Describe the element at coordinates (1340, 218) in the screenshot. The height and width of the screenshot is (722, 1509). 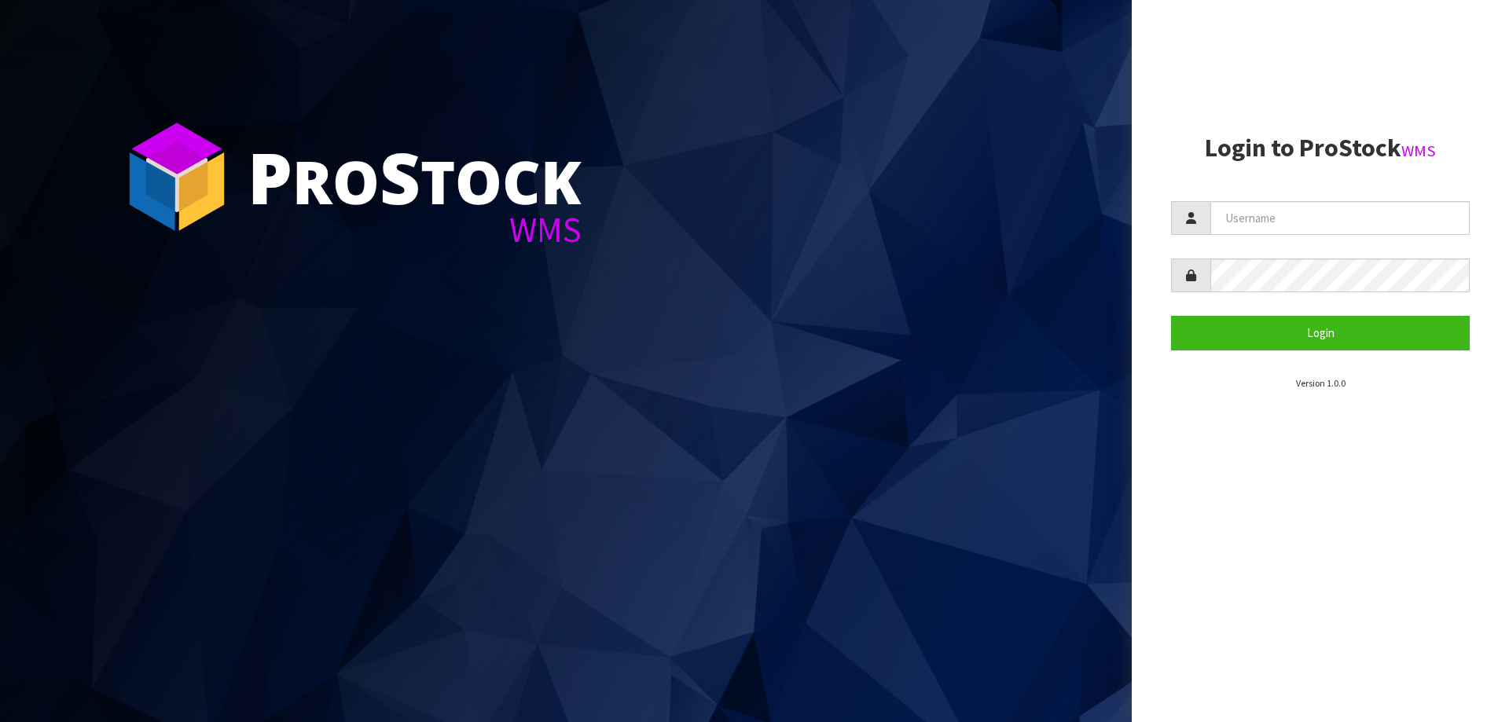
I see `input: Username` at that location.